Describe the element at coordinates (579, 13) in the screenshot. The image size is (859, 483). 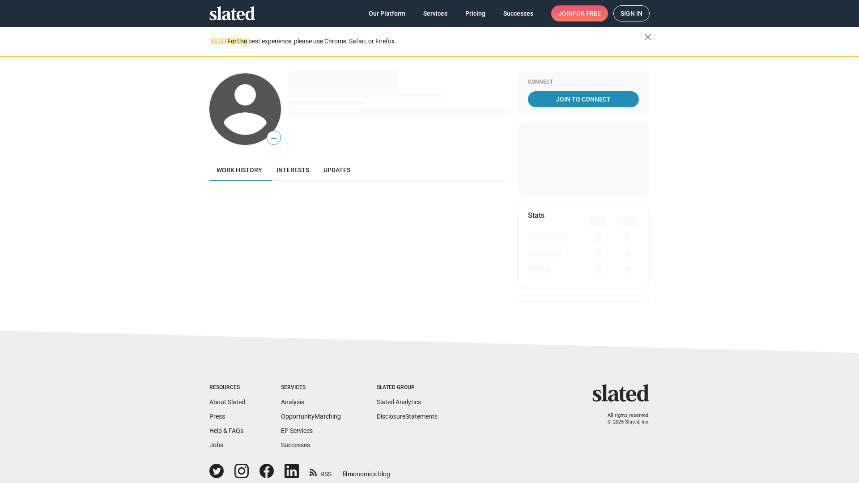
I see `a: Joinfor free` at that location.